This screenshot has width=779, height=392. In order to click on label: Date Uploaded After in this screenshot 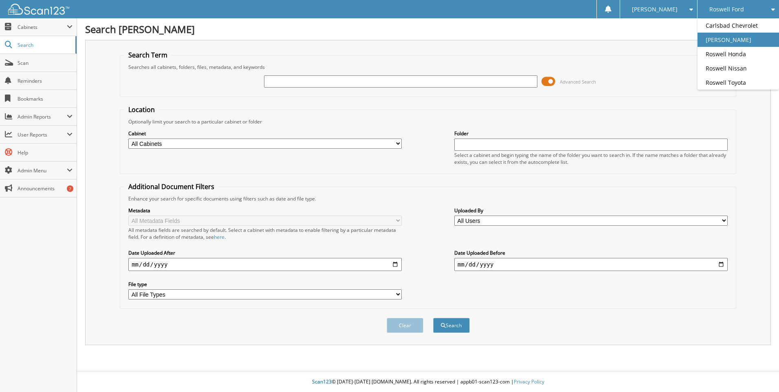, I will do `click(265, 253)`.